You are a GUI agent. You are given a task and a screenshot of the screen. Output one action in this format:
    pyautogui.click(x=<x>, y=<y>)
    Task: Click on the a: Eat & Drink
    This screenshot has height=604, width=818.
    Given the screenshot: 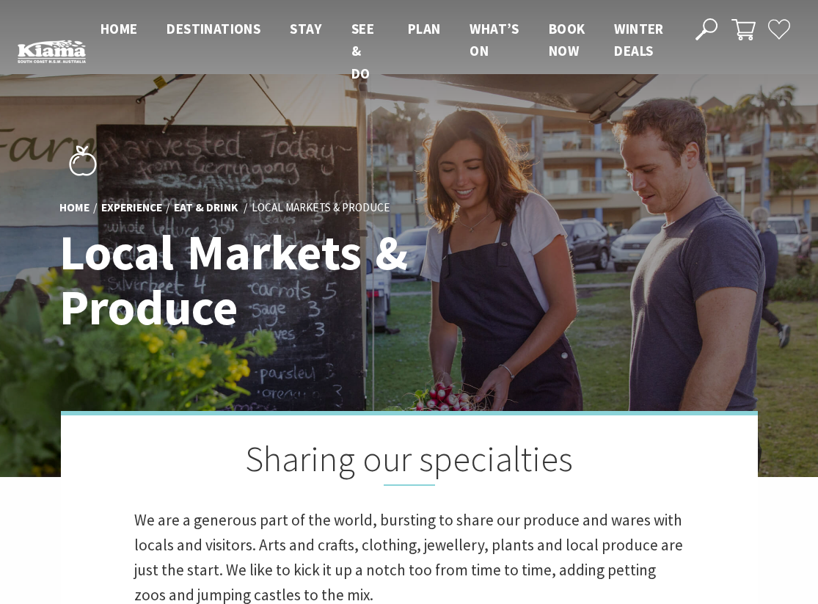 What is the action you would take?
    pyautogui.click(x=205, y=208)
    